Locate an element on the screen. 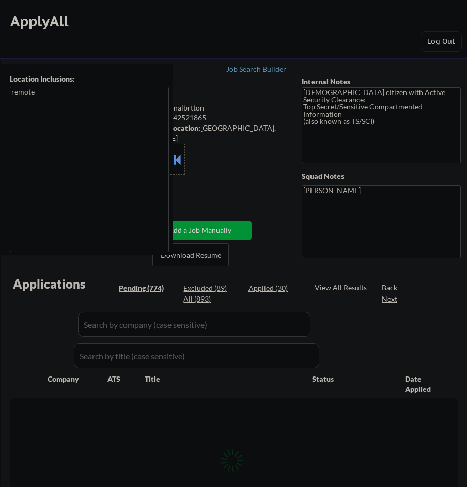 The width and height of the screenshot is (467, 487). div: Next is located at coordinates (390, 299).